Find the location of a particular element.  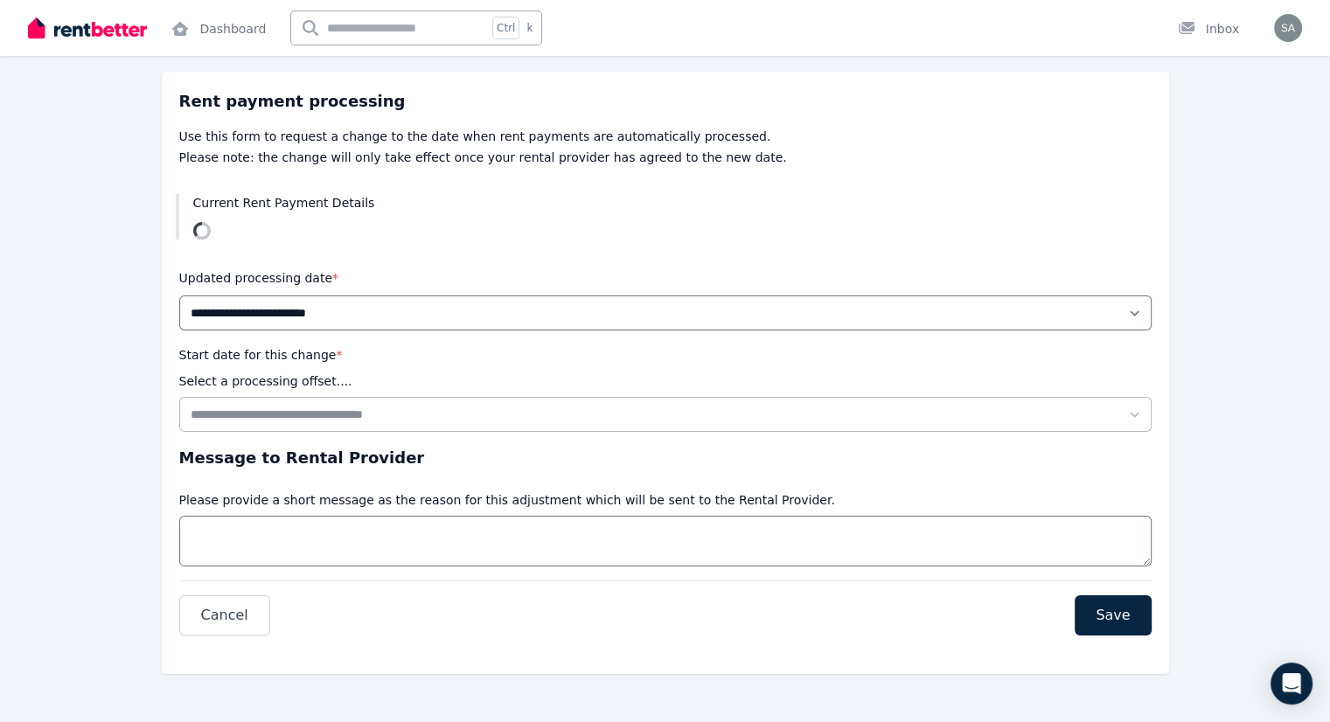

h3: Rent payment processing is located at coordinates (665, 101).